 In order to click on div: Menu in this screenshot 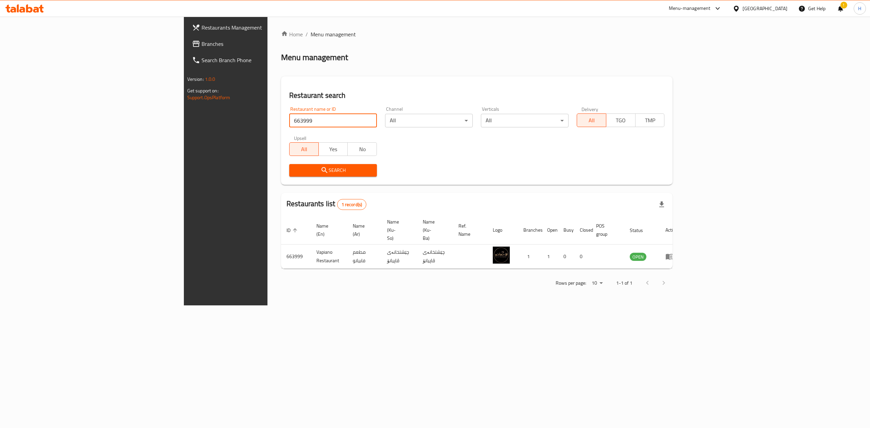, I will do `click(672, 257)`.